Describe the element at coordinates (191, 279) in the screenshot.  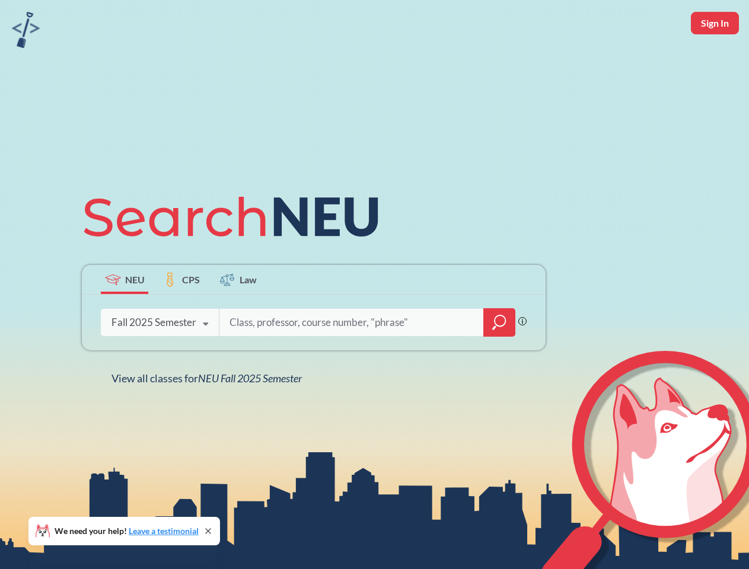
I see `span: CPS` at that location.